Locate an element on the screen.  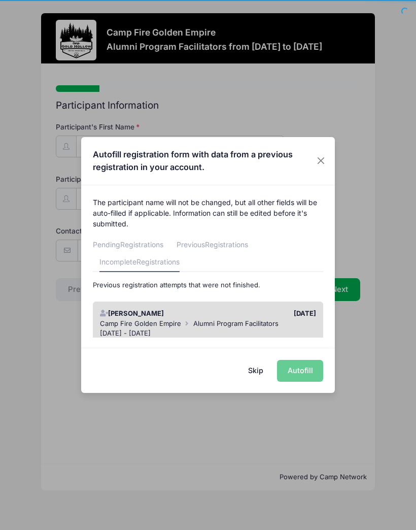
p: The participant name will not be changed, but all other fields will be auto-filled if applicable.... is located at coordinates (208, 213).